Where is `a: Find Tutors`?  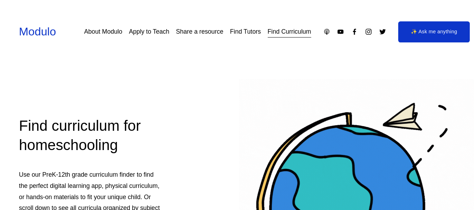 a: Find Tutors is located at coordinates (246, 32).